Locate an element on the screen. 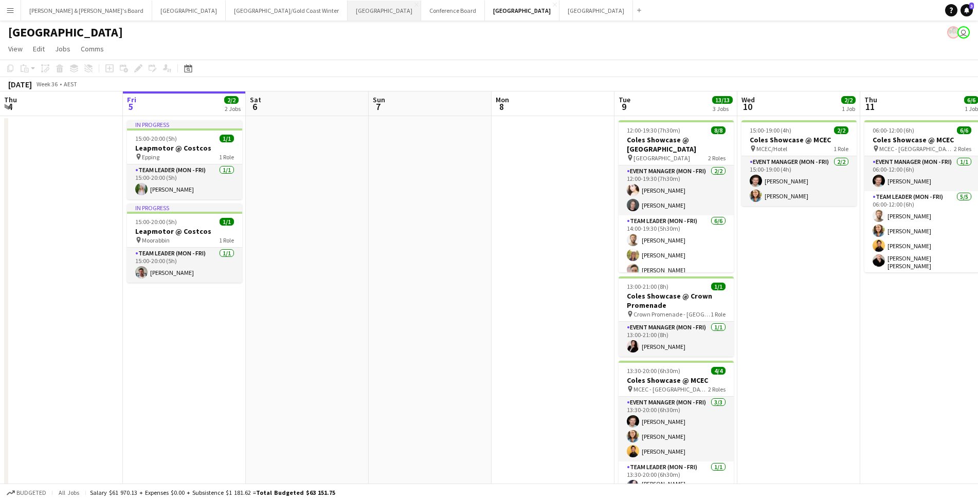  span: View is located at coordinates (15, 49).